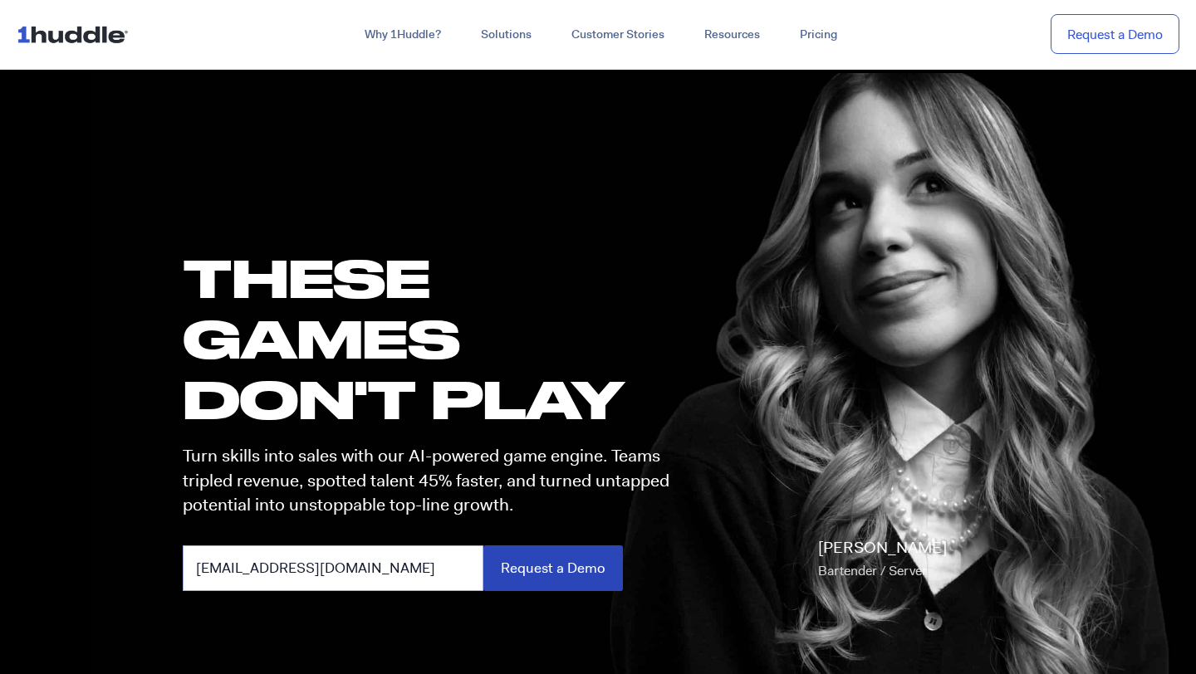  What do you see at coordinates (618, 35) in the screenshot?
I see `a: Customer Stories` at bounding box center [618, 35].